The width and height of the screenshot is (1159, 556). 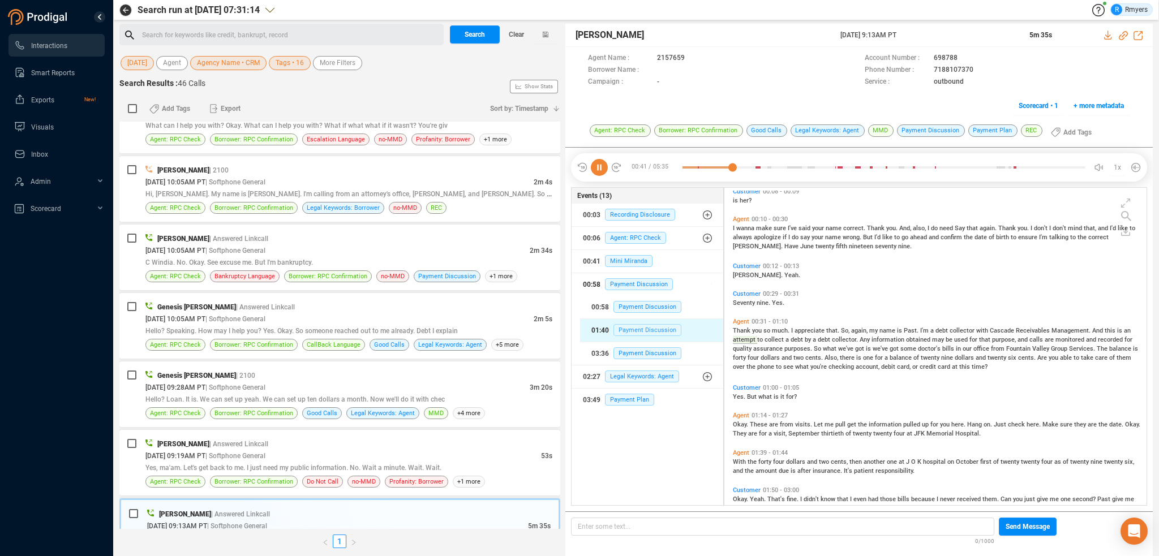 What do you see at coordinates (333, 345) in the screenshot?
I see `span: CallBack Language` at bounding box center [333, 345].